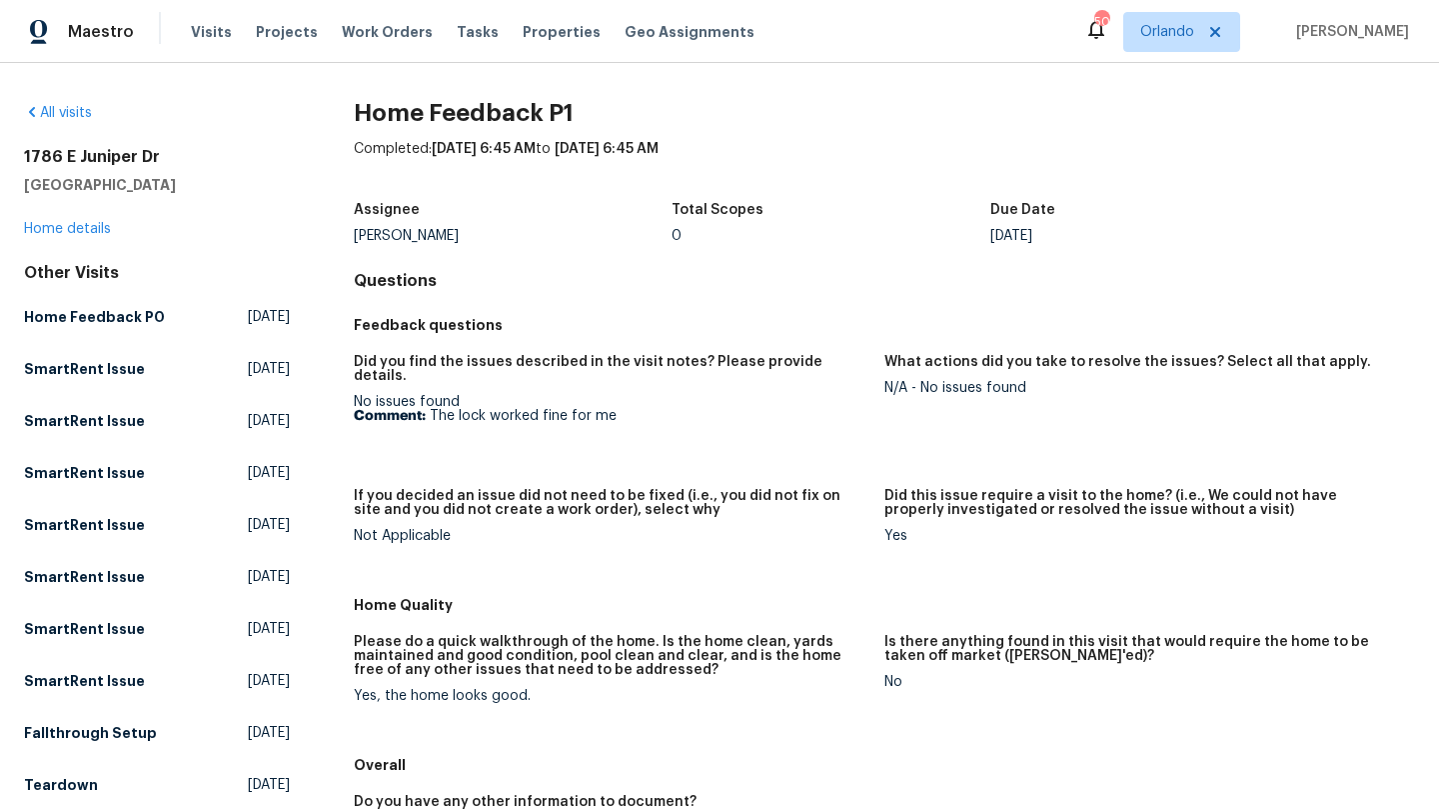 This screenshot has width=1439, height=812. I want to click on a: Home details, so click(67, 229).